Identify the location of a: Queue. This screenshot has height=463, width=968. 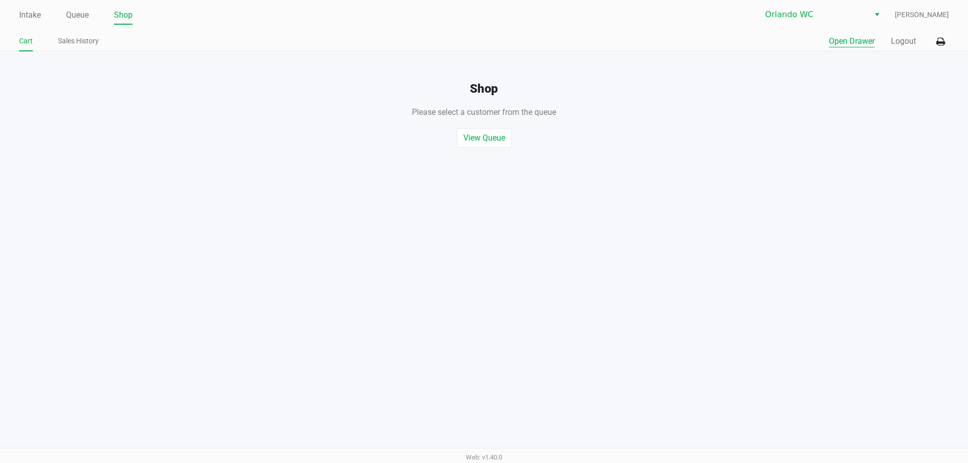
(77, 15).